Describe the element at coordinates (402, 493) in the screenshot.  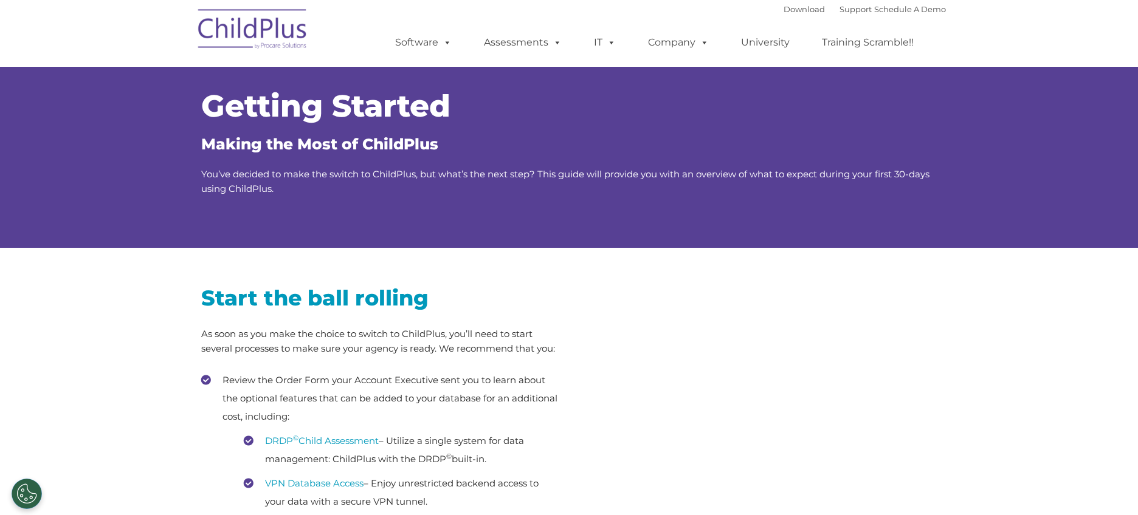
I see `li: – Enjoy unrestricted backend access to your data with a secure VPN tunnel.` at that location.